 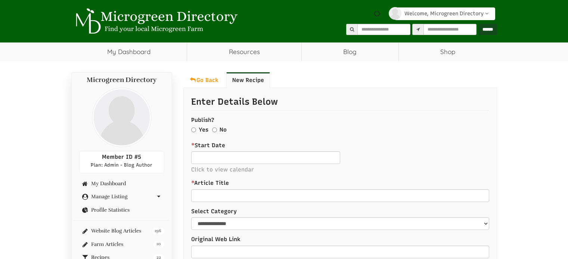 I want to click on a: Go Back, so click(x=204, y=80).